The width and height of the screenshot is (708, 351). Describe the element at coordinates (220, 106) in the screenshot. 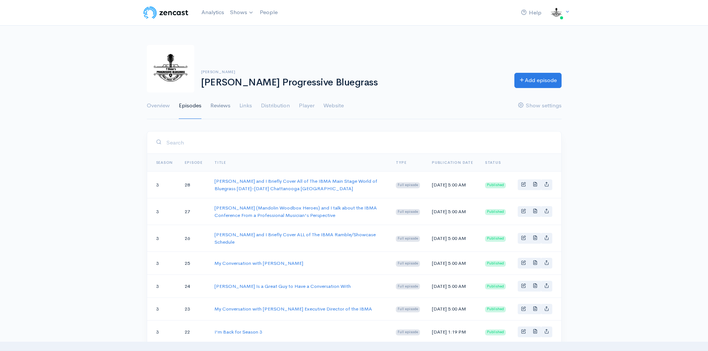

I see `a: Reviews` at that location.